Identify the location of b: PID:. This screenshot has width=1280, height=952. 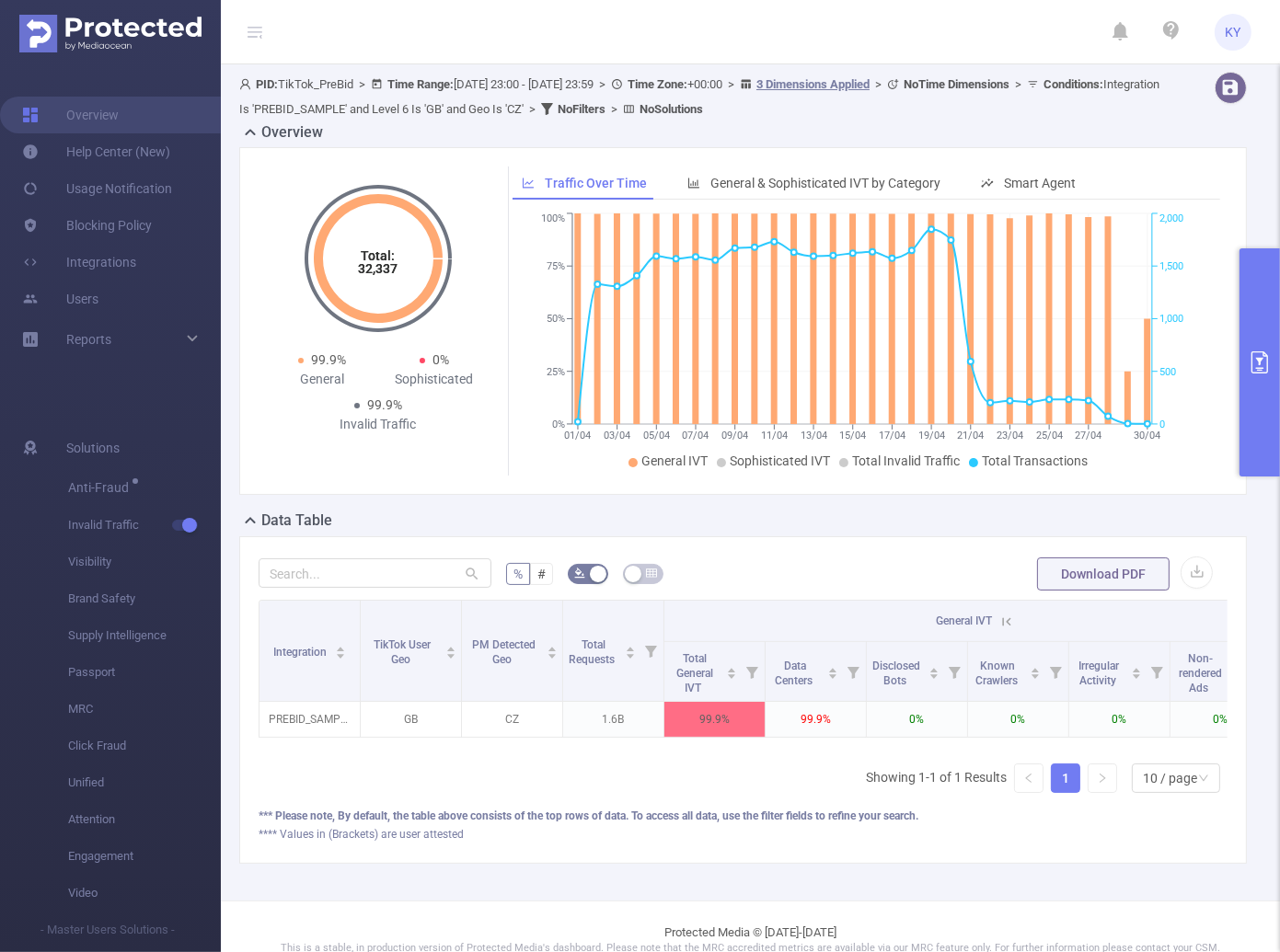
(267, 84).